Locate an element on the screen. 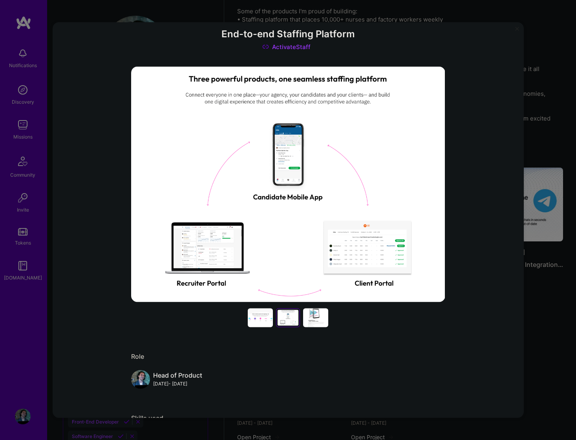 The height and width of the screenshot is (440, 576). img: Link is located at coordinates (265, 47).